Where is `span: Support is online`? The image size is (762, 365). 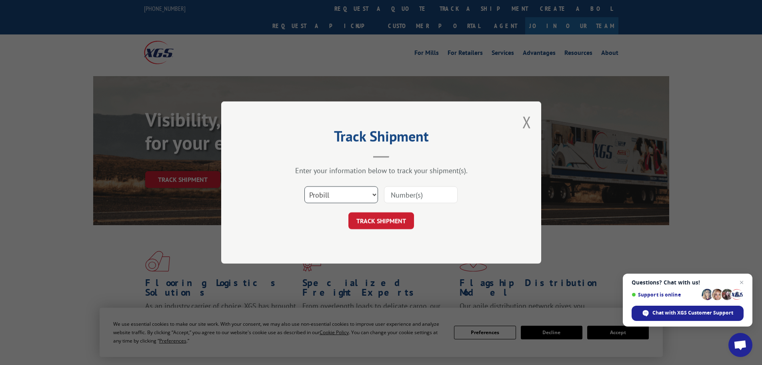 span: Support is online is located at coordinates (666, 294).